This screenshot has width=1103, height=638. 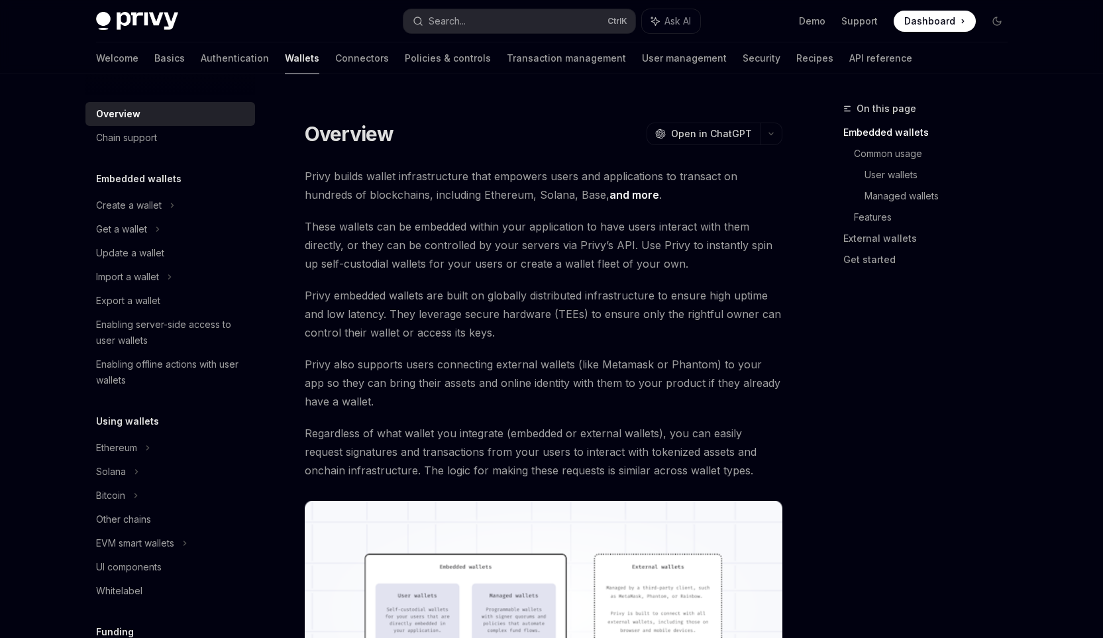 I want to click on a: Support, so click(x=859, y=21).